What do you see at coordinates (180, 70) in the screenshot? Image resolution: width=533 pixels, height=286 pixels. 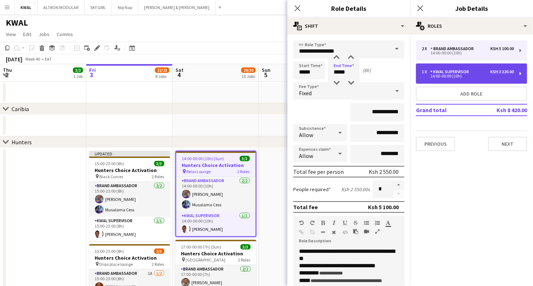 I see `span: Sat` at bounding box center [180, 70].